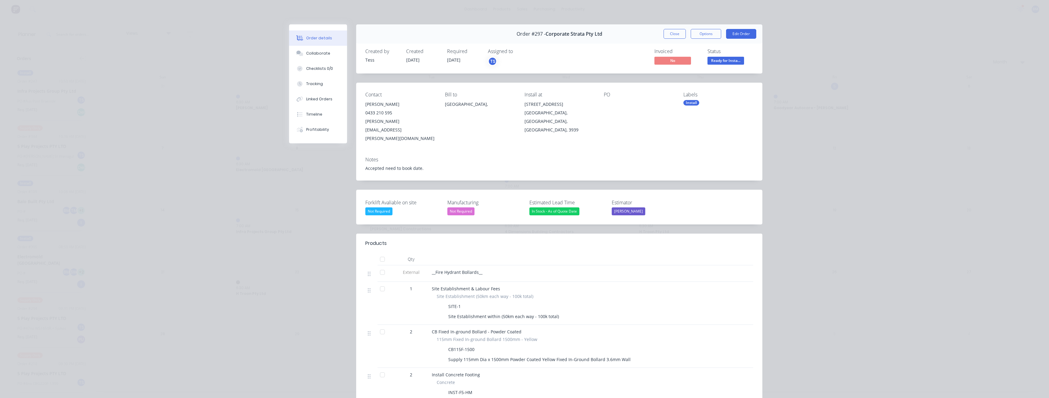  What do you see at coordinates (691, 103) in the screenshot?
I see `div: Install` at bounding box center [691, 103].